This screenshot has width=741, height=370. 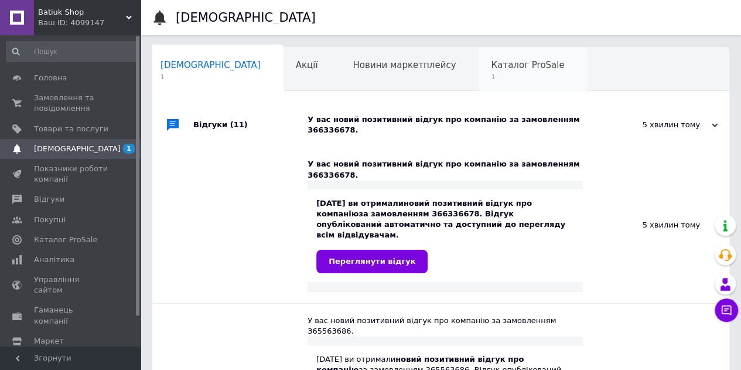 What do you see at coordinates (72, 52) in the screenshot?
I see `input: Пошук` at bounding box center [72, 52].